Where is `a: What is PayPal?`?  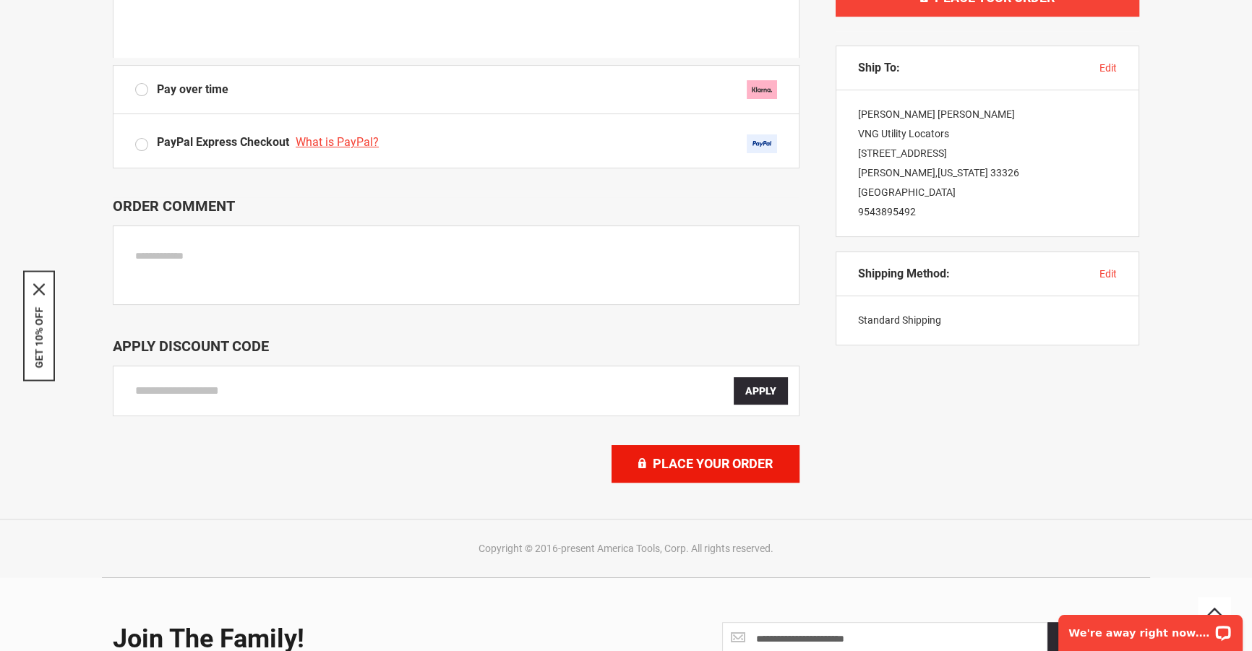
a: What is PayPal? is located at coordinates (339, 142).